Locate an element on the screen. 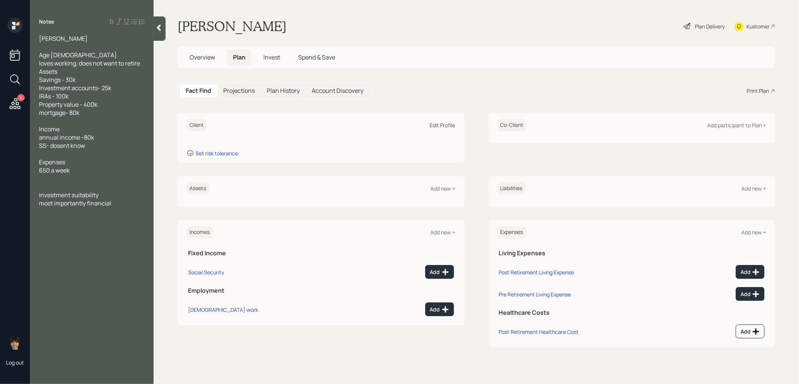 The width and height of the screenshot is (799, 384). h6: Expenses is located at coordinates (512, 232).